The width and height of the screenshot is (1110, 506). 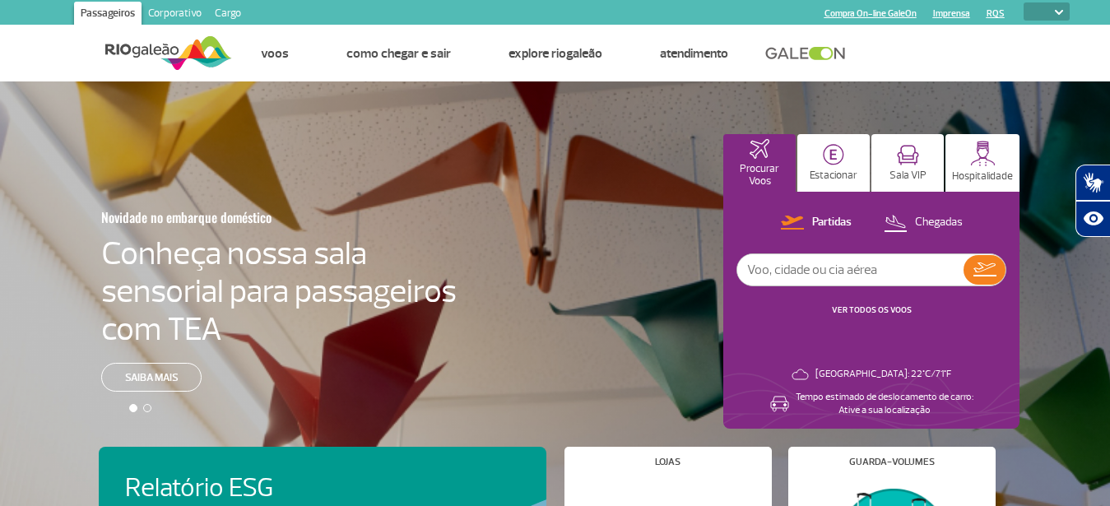 I want to click on a: VER TODOS OS VOOS, so click(x=872, y=310).